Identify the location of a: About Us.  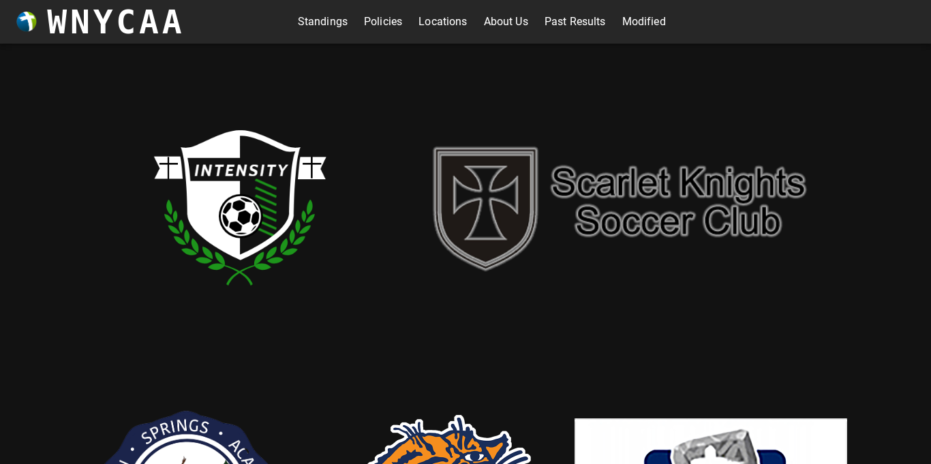
(505, 22).